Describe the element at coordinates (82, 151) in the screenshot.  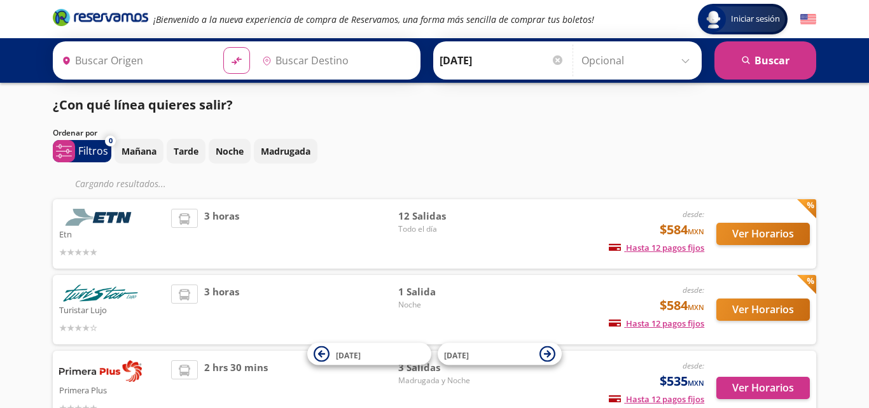
I see `button: 0Filtros` at that location.